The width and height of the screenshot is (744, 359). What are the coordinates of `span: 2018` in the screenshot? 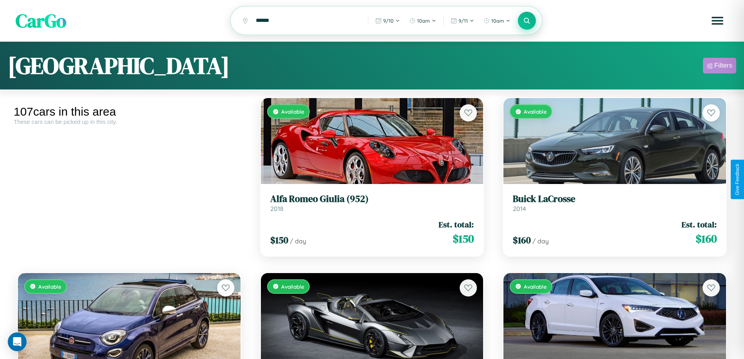 It's located at (277, 209).